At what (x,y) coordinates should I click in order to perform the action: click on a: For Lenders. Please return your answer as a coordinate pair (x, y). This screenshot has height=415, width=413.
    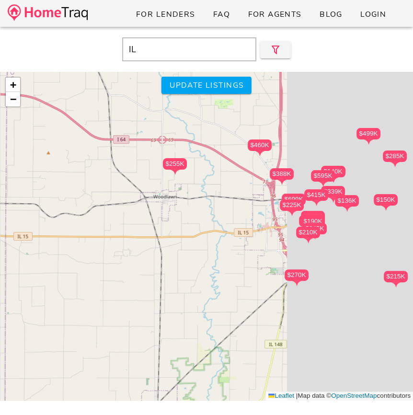
    Looking at the image, I should click on (165, 14).